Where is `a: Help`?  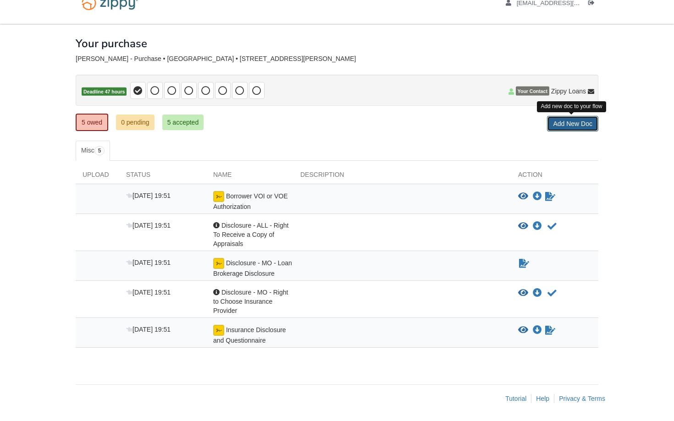
a: Help is located at coordinates (543, 399).